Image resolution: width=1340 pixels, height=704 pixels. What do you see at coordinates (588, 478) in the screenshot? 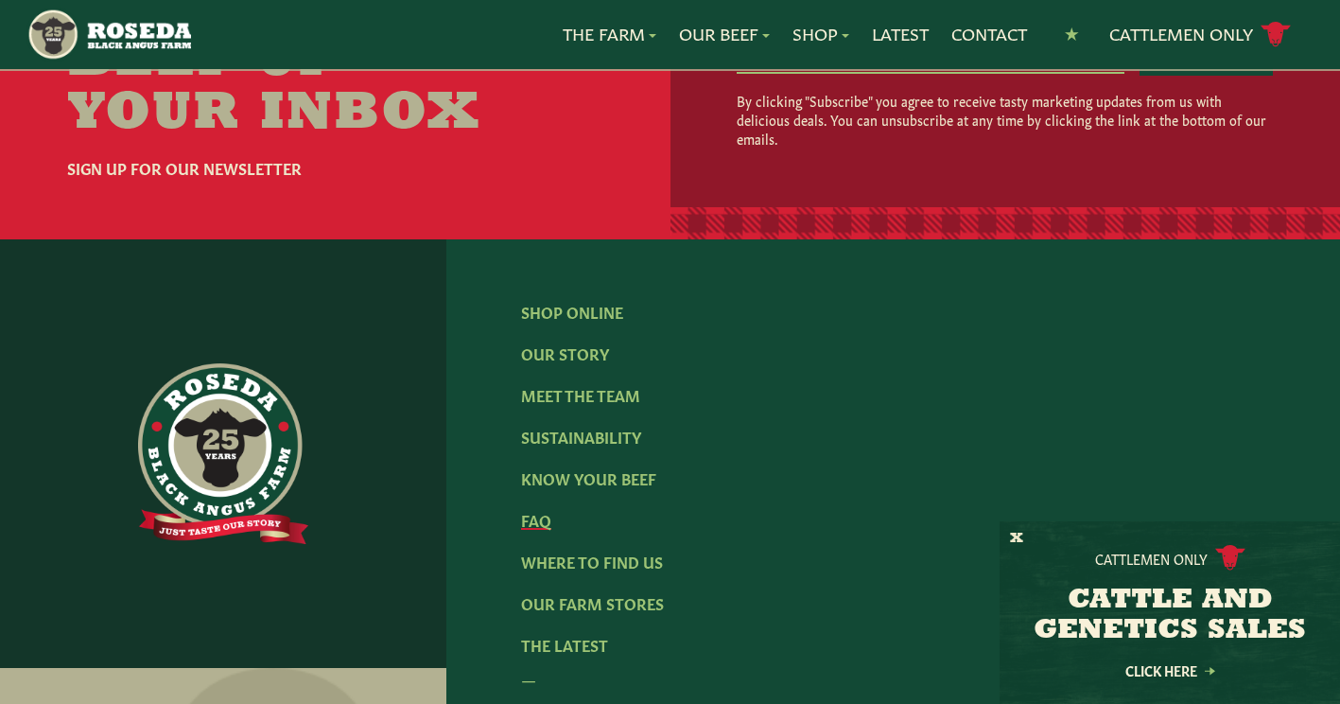
I see `a: Know Your Beef` at bounding box center [588, 478].